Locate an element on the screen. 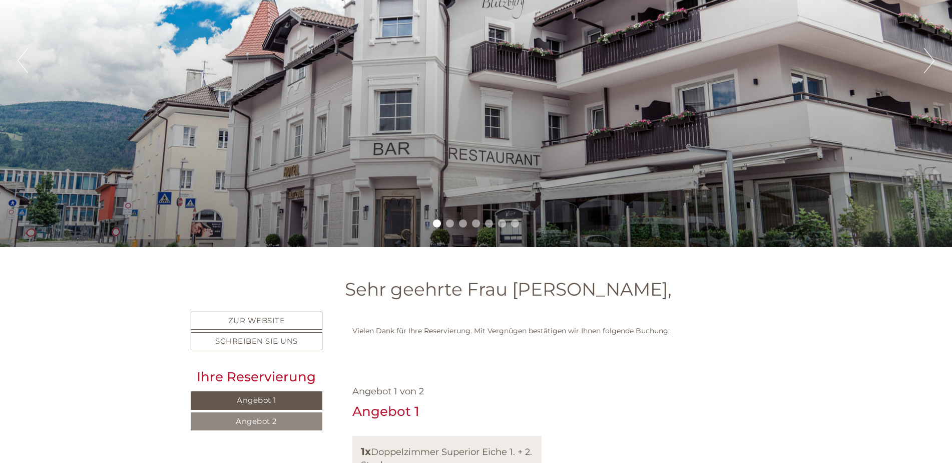 This screenshot has height=463, width=952. a: Zur Website is located at coordinates (256, 320).